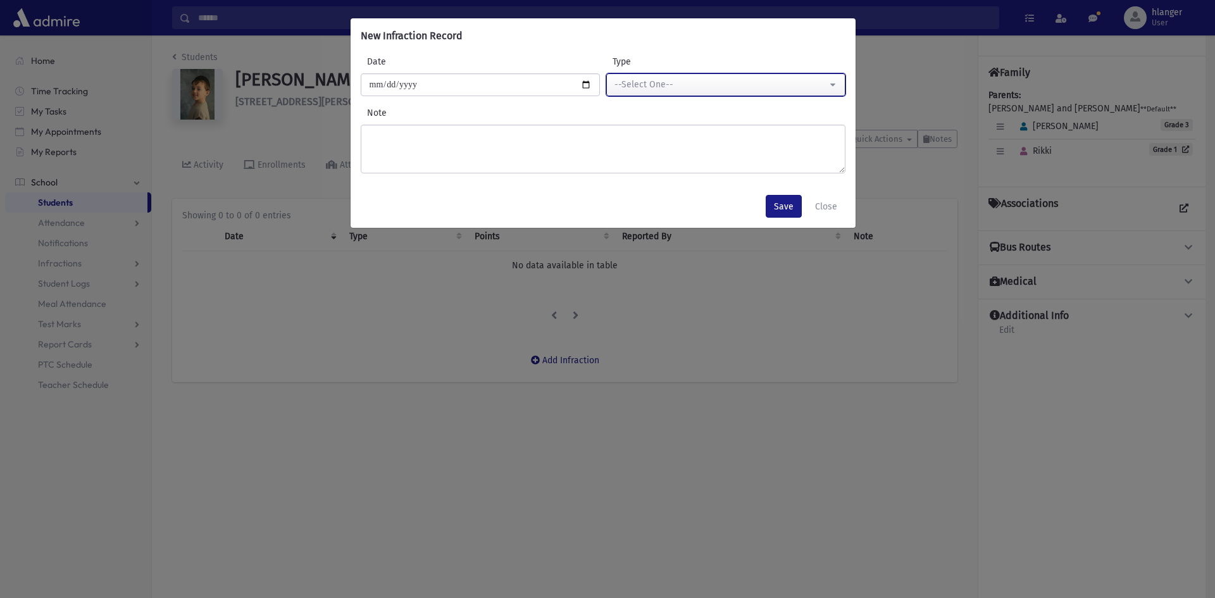  What do you see at coordinates (411, 36) in the screenshot?
I see `h6: New Infraction Record` at bounding box center [411, 36].